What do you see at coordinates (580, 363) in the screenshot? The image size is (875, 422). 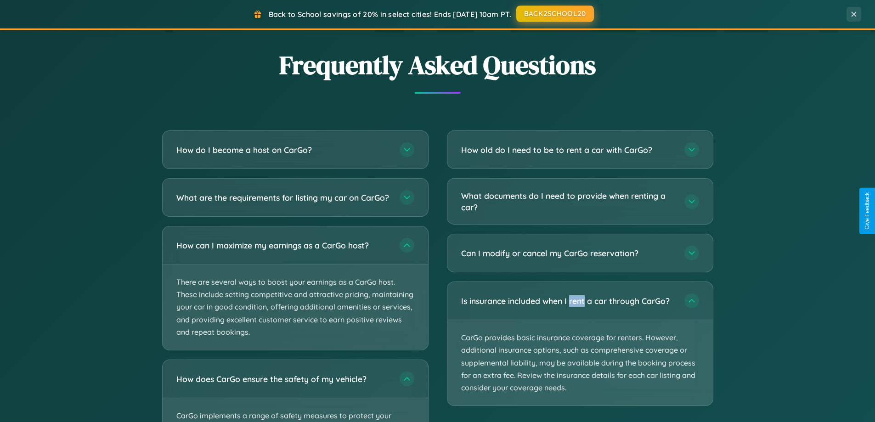 I see `p: CarGo provides basic insurance coverage for renters. However, additional insurance options, such ...` at bounding box center [580, 363].